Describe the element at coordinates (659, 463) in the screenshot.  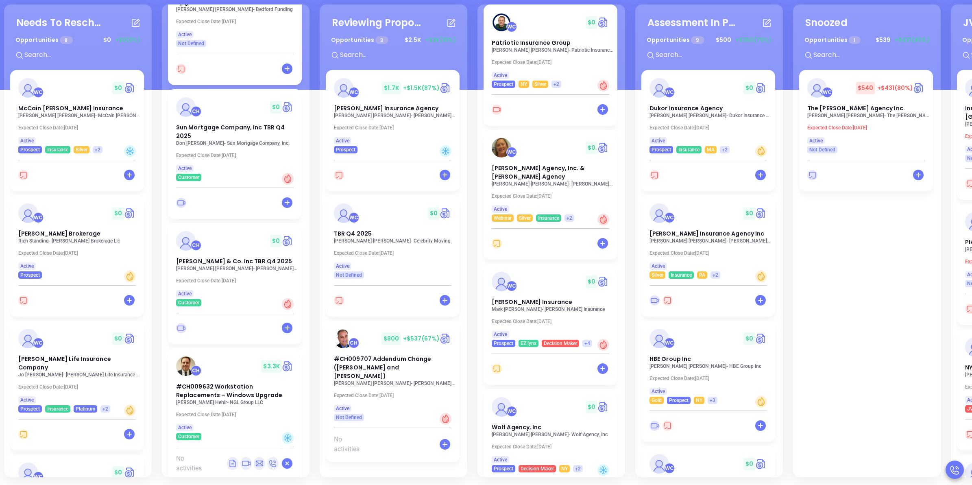
I see `img: Drushel and Kolakowski Insurance` at that location.